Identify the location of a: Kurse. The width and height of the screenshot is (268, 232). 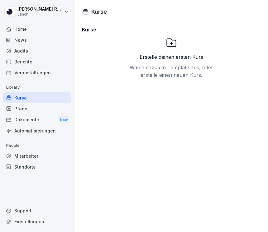
(37, 98).